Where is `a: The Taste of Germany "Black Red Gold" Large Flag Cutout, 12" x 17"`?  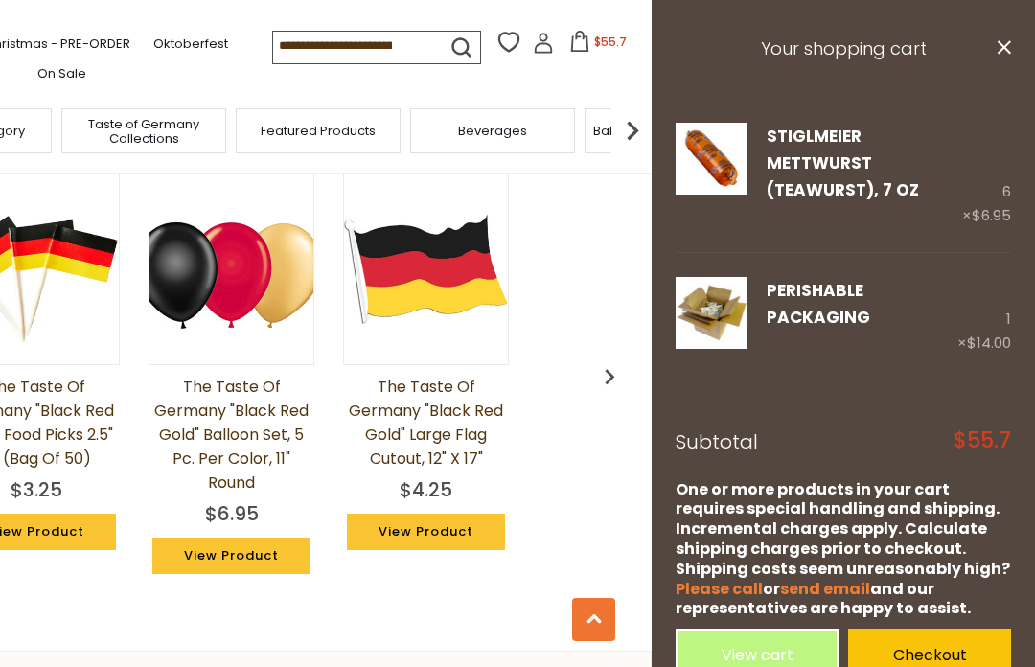
a: The Taste of Germany "Black Red Gold" Large Flag Cutout, 12" x 17" is located at coordinates (426, 423).